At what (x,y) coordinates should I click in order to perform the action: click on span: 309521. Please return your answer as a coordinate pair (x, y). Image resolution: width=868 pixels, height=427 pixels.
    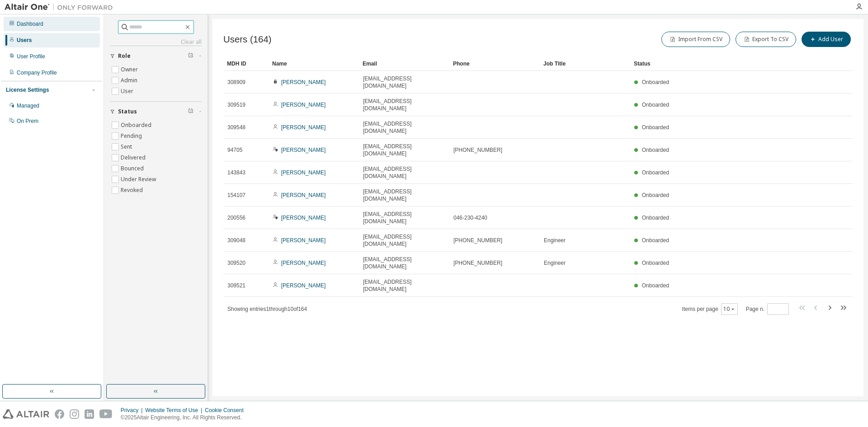
    Looking at the image, I should click on (236, 286).